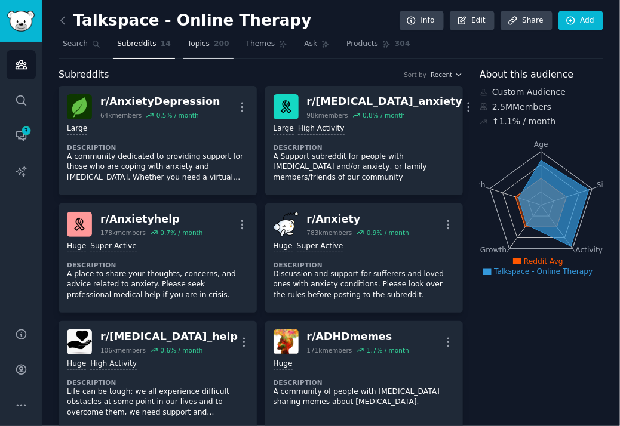 This screenshot has height=426, width=620. Describe the element at coordinates (541, 107) in the screenshot. I see `div: 2.5M Members` at that location.